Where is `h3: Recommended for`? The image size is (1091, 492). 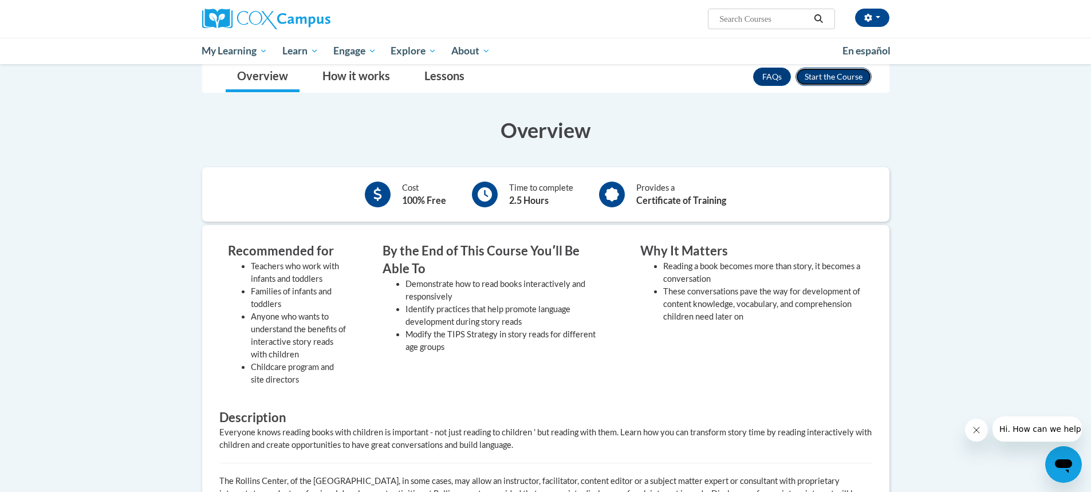
h3: Recommended for is located at coordinates (288, 251).